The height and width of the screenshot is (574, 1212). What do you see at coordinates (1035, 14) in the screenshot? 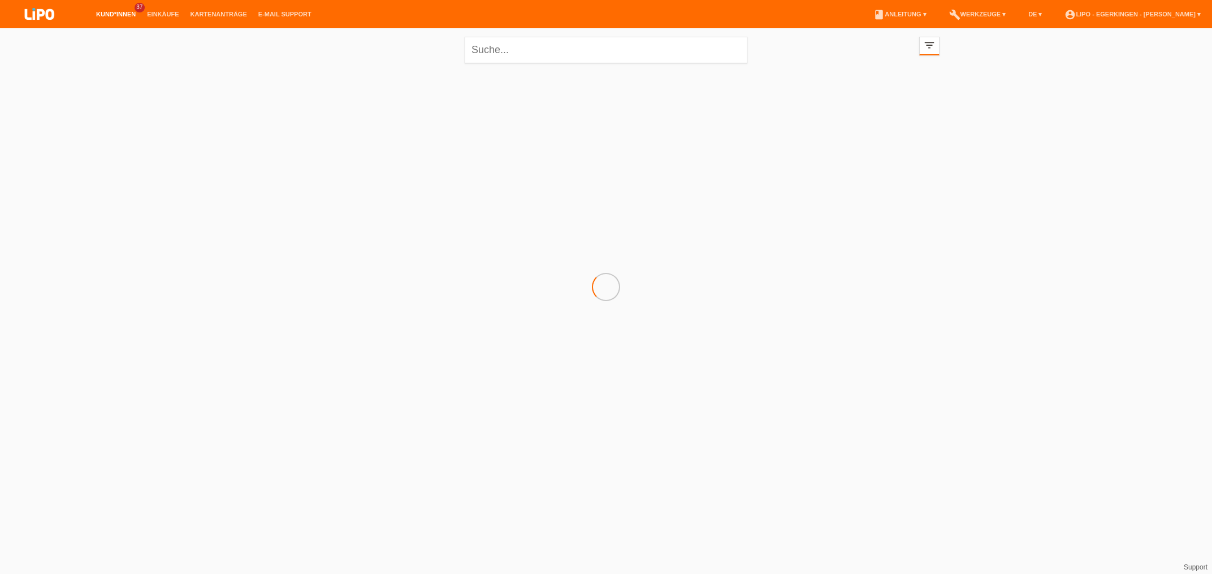
I see `a: DE ▾` at bounding box center [1035, 14].